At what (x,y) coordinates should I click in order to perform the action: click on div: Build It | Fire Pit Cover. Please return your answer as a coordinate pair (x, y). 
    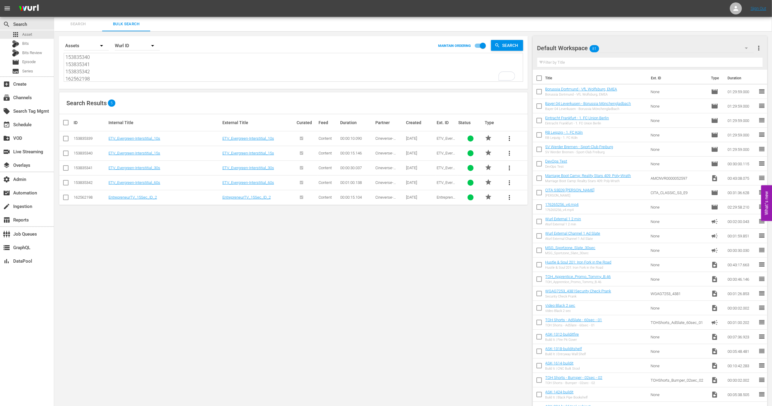
    Looking at the image, I should click on (563, 340).